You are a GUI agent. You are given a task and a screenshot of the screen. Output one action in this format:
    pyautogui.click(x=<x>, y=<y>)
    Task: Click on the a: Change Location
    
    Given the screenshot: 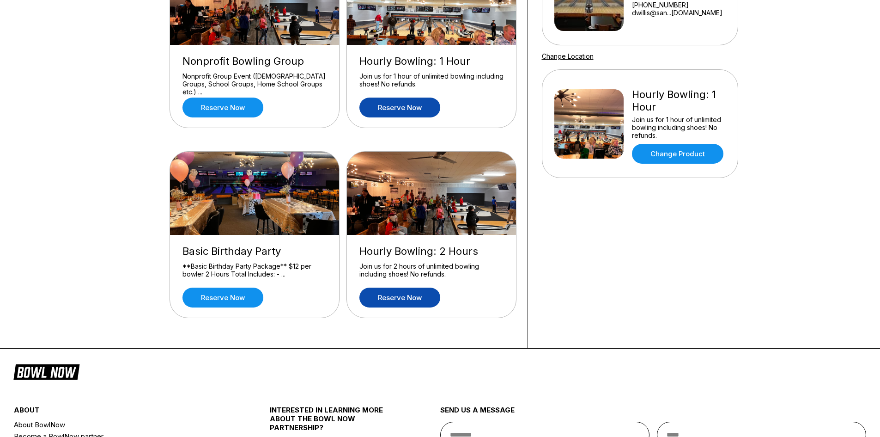 What is the action you would take?
    pyautogui.click(x=568, y=56)
    